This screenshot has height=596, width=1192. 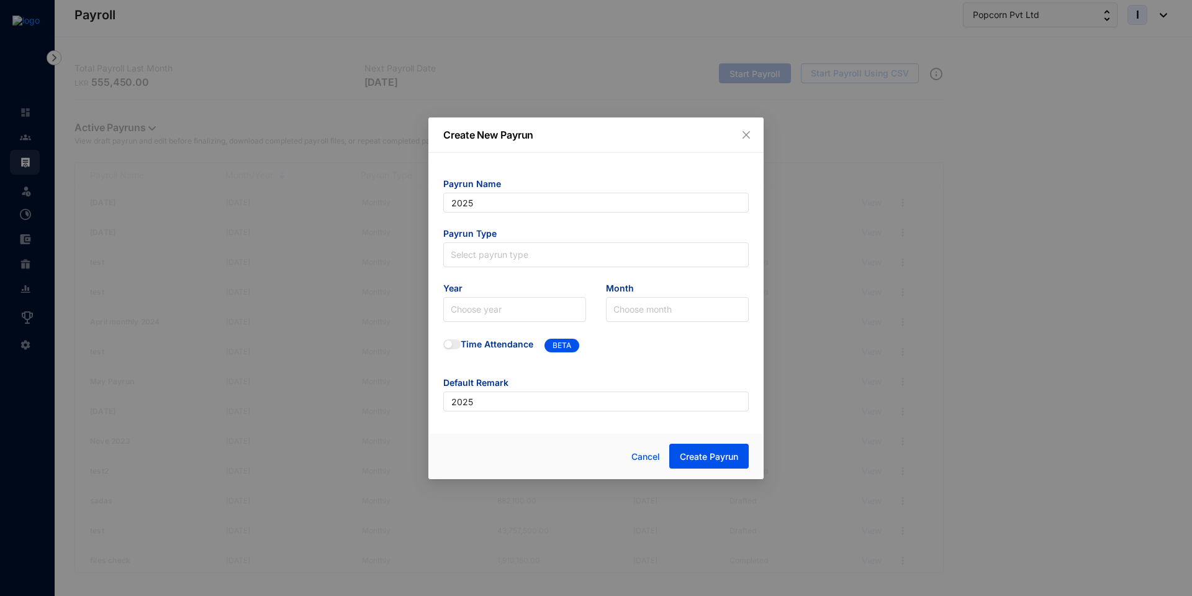 I want to click on span: Payrun Type, so click(x=596, y=235).